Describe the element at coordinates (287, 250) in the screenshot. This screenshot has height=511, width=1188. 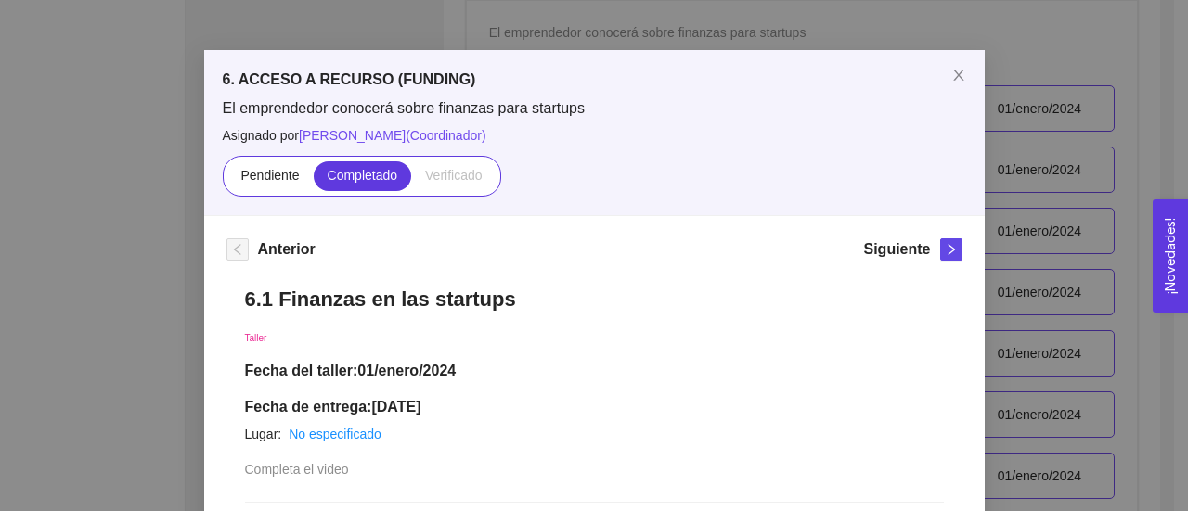
I see `h5: Anterior` at that location.